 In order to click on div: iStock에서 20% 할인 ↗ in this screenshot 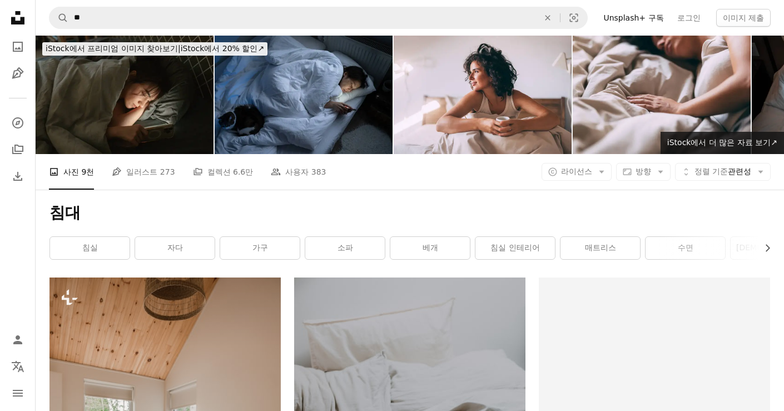, I will do `click(155, 49)`.